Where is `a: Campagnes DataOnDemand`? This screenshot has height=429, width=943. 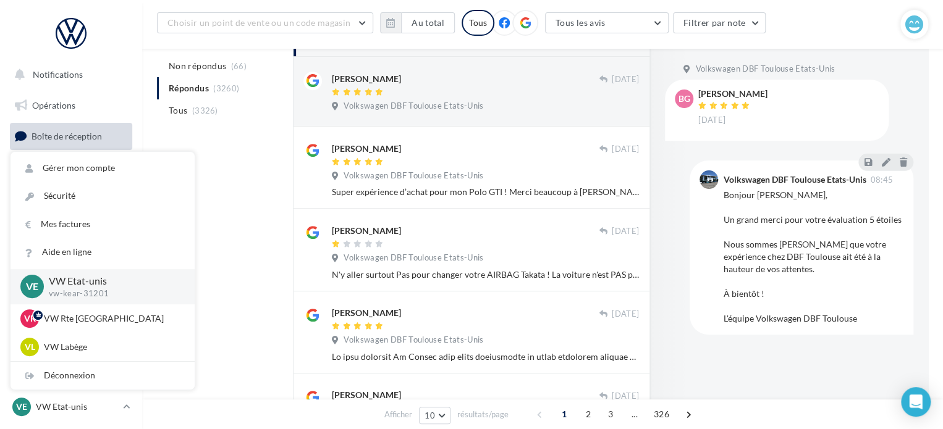 a: Campagnes DataOnDemand is located at coordinates (71, 368).